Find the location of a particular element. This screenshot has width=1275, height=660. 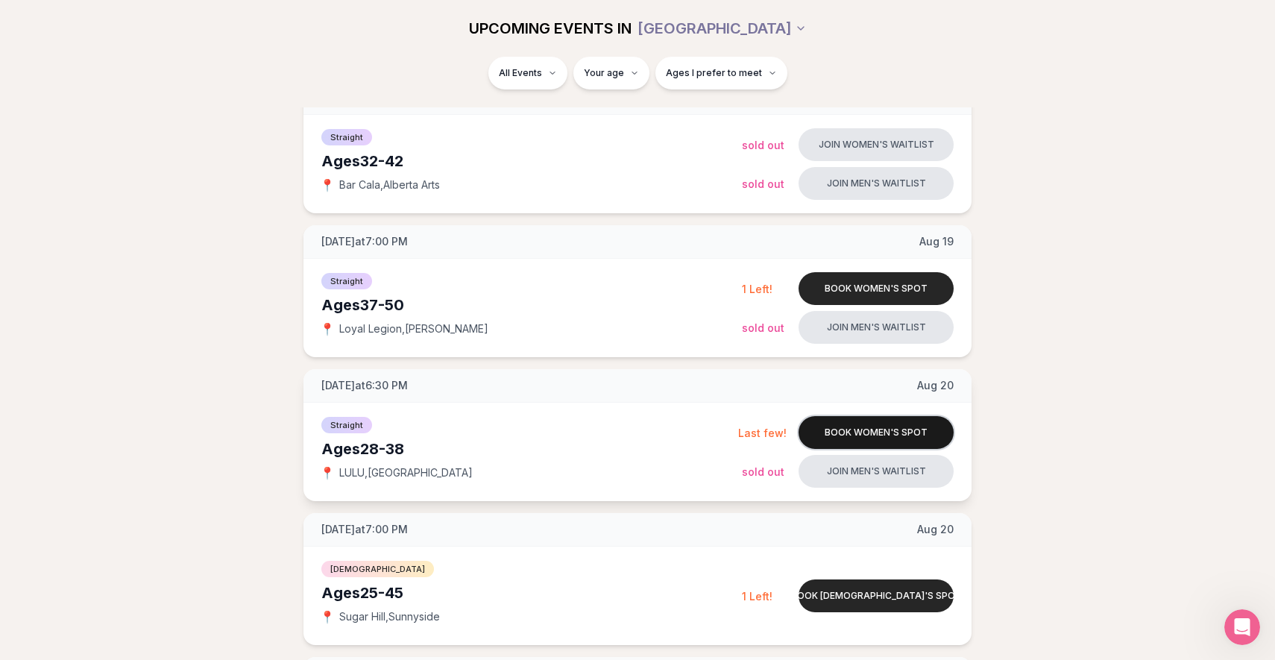

span: UPCOMING EVENTS IN is located at coordinates (550, 28).